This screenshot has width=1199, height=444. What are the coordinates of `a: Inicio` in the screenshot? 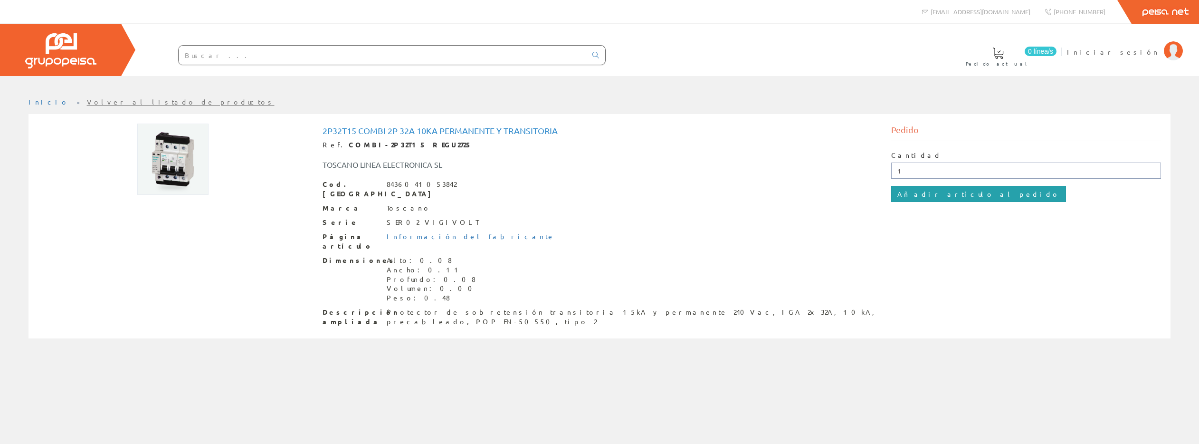 It's located at (48, 102).